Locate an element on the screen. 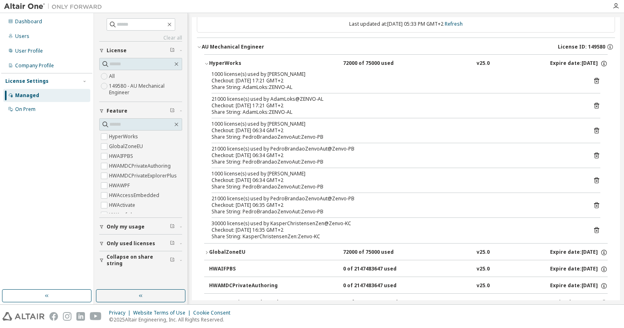  img: facebook.svg is located at coordinates (54, 317).